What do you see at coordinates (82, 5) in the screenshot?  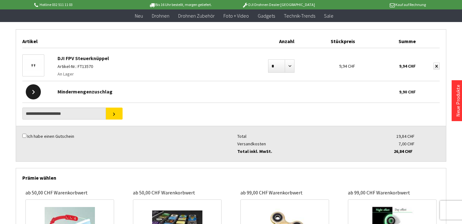 I see `p: Hotline 032 511 11 03` at bounding box center [82, 5].